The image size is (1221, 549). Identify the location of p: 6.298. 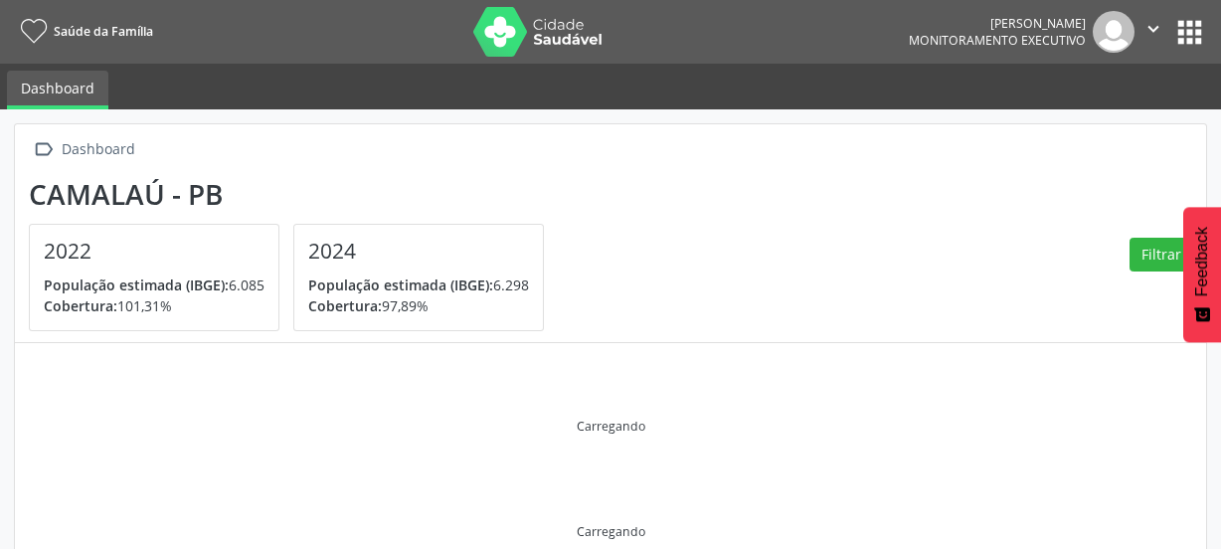
(419, 284).